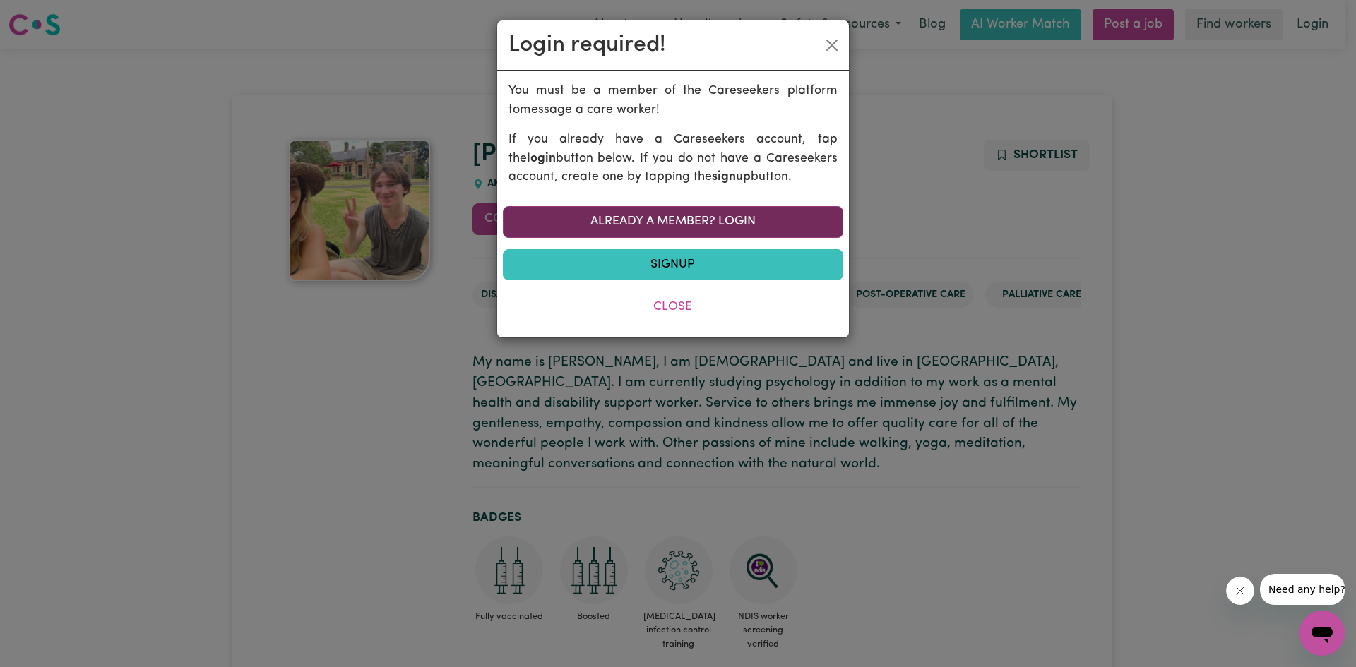 The height and width of the screenshot is (667, 1356). Describe the element at coordinates (47, 16) in the screenshot. I see `span: Need any help?` at that location.